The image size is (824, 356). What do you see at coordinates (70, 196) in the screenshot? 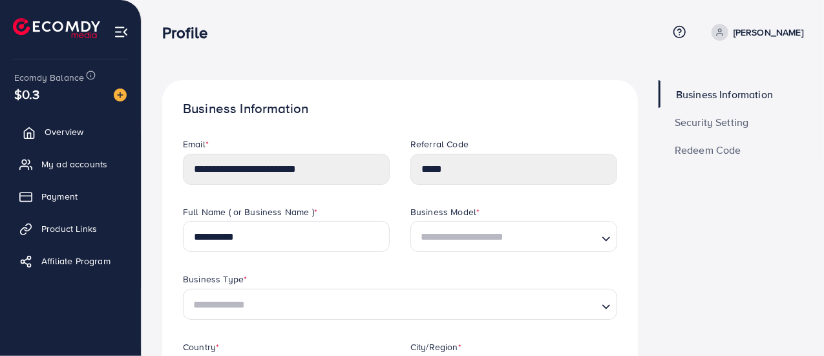
I see `a: Payment` at bounding box center [70, 196].